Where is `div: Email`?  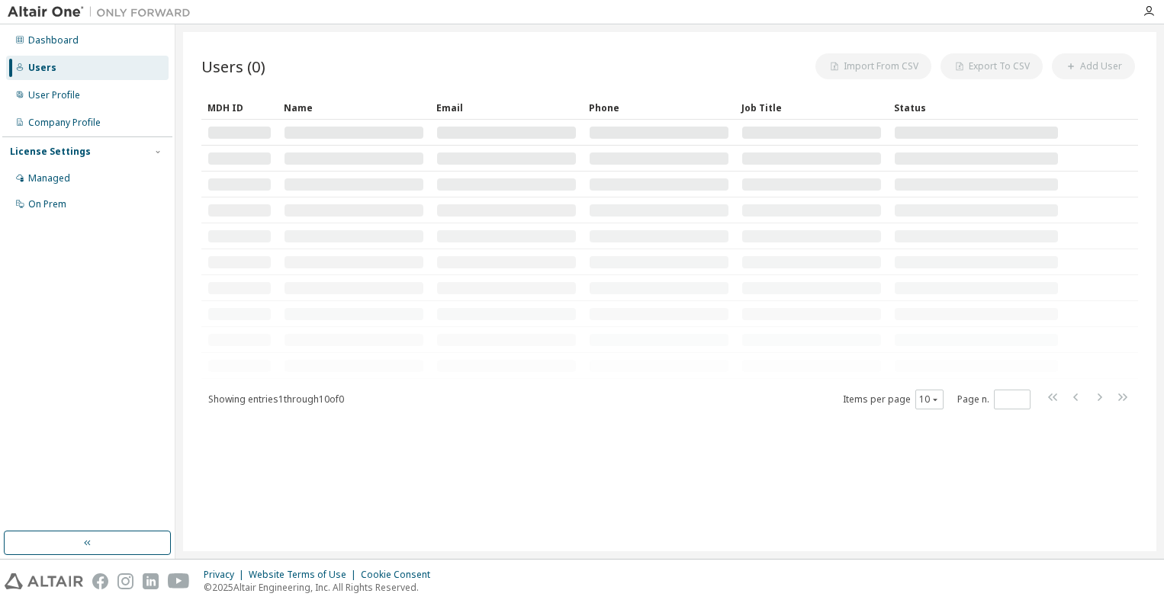
div: Email is located at coordinates (506, 108).